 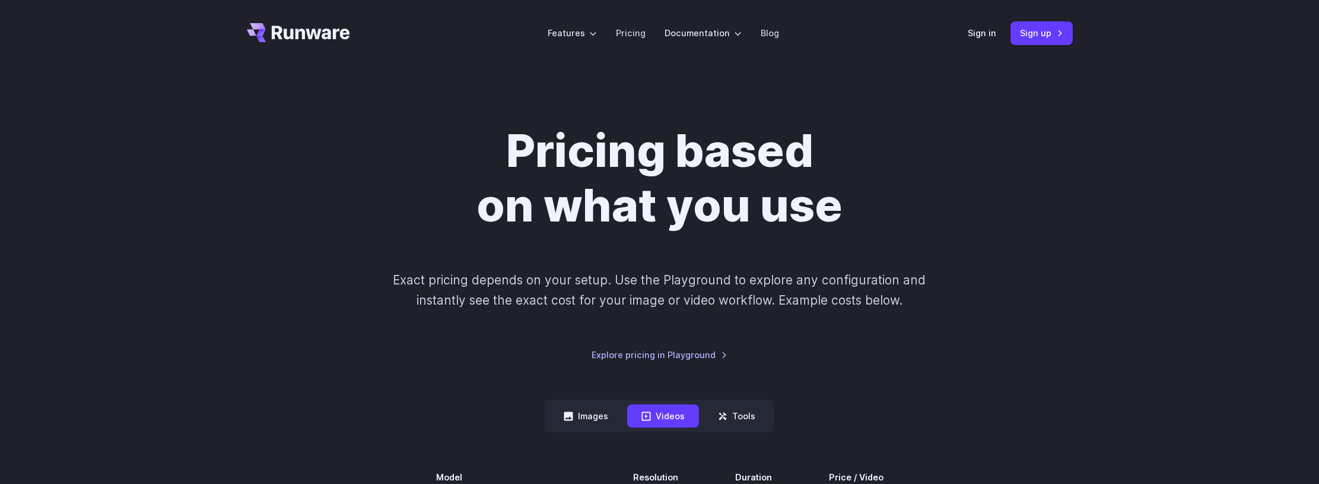 I want to click on a: Pricing, so click(x=631, y=33).